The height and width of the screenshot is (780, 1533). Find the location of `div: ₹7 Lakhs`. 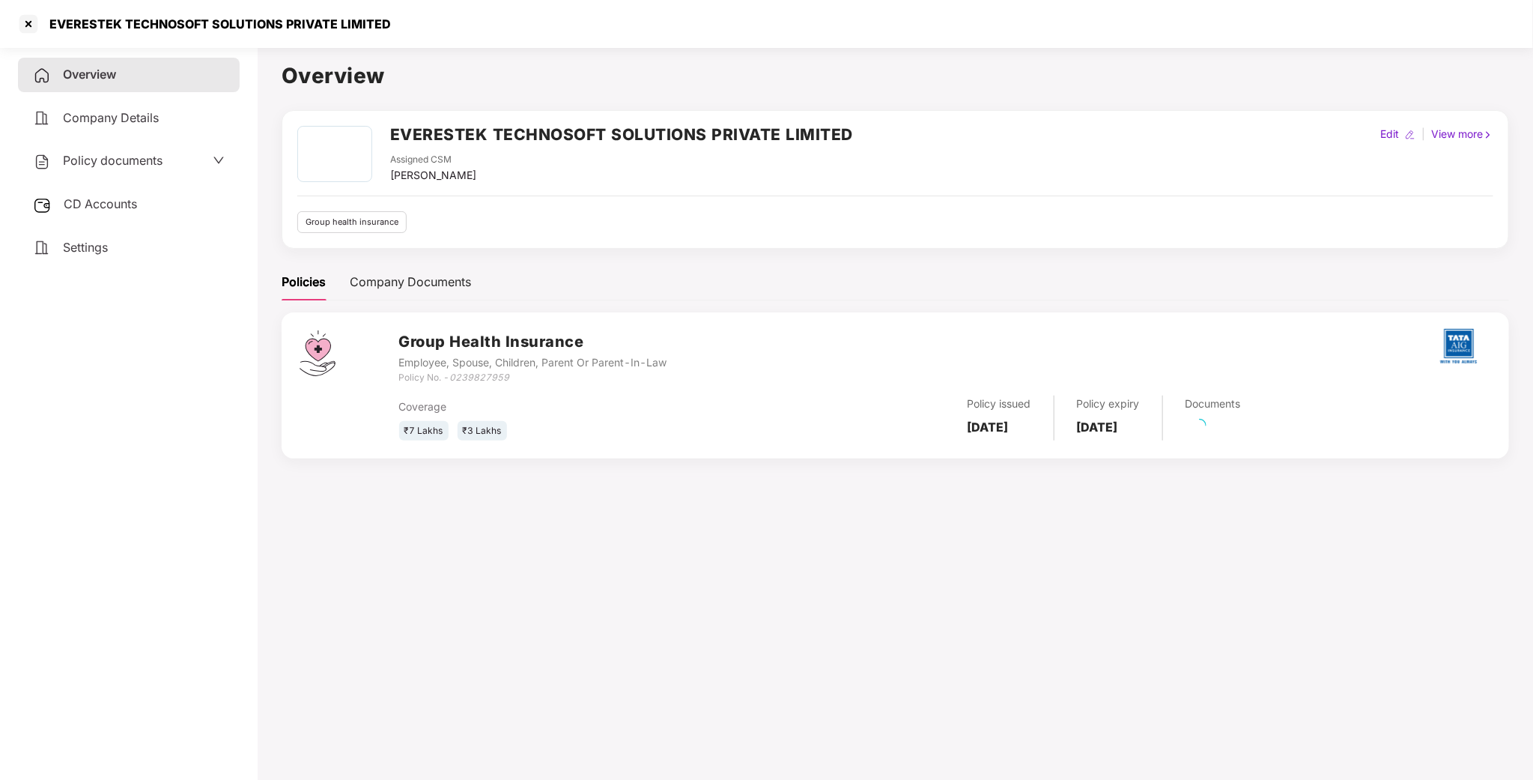

div: ₹7 Lakhs is located at coordinates (424, 431).